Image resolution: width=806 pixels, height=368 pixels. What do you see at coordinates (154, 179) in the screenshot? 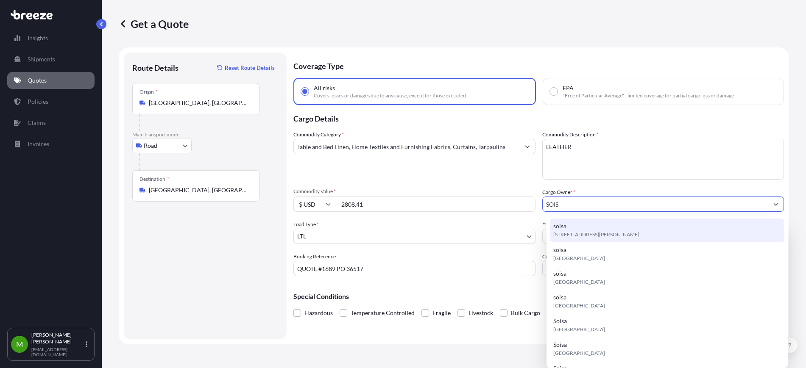
I see `div: Destination` at bounding box center [154, 179].